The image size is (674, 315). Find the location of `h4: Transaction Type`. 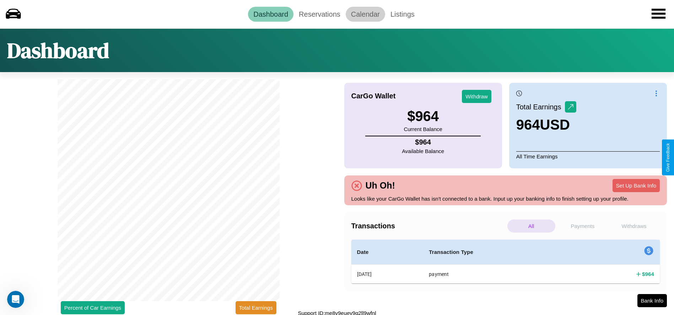

h4: Transaction Type is located at coordinates (500, 252).